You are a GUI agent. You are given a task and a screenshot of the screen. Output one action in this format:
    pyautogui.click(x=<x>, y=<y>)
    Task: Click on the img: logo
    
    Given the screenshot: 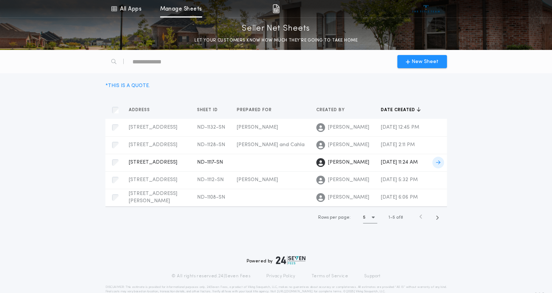 What is the action you would take?
    pyautogui.click(x=291, y=260)
    